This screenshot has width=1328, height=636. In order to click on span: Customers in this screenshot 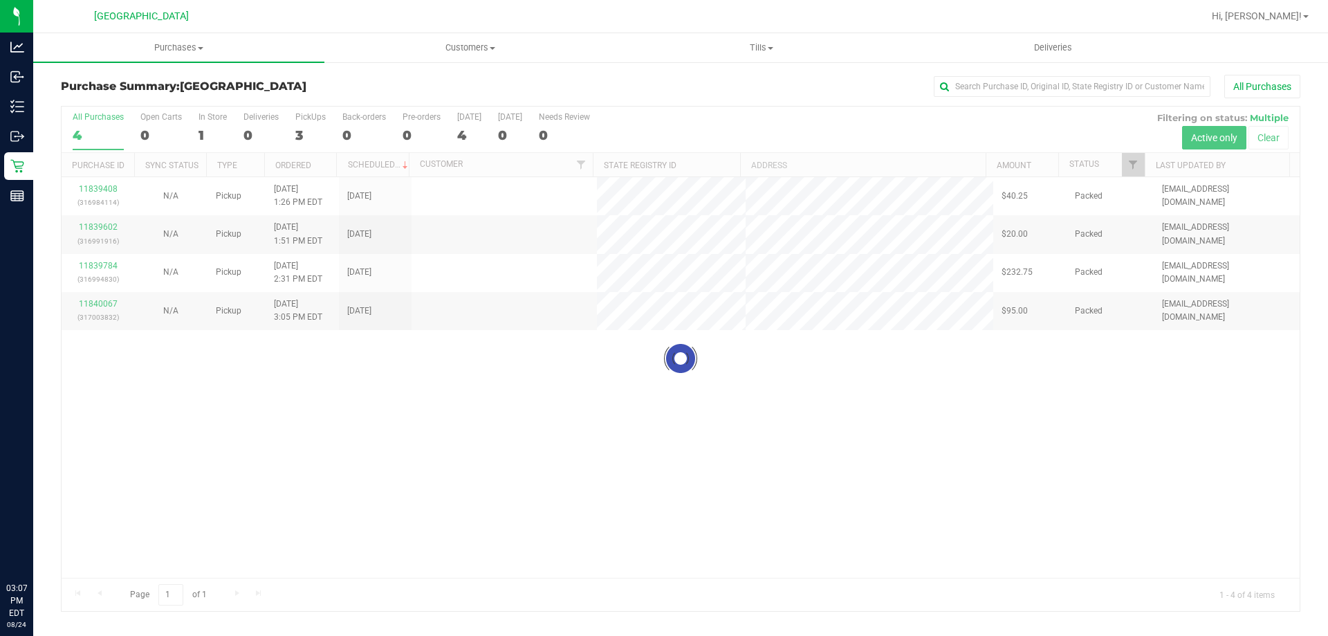, I will do `click(470, 48)`.